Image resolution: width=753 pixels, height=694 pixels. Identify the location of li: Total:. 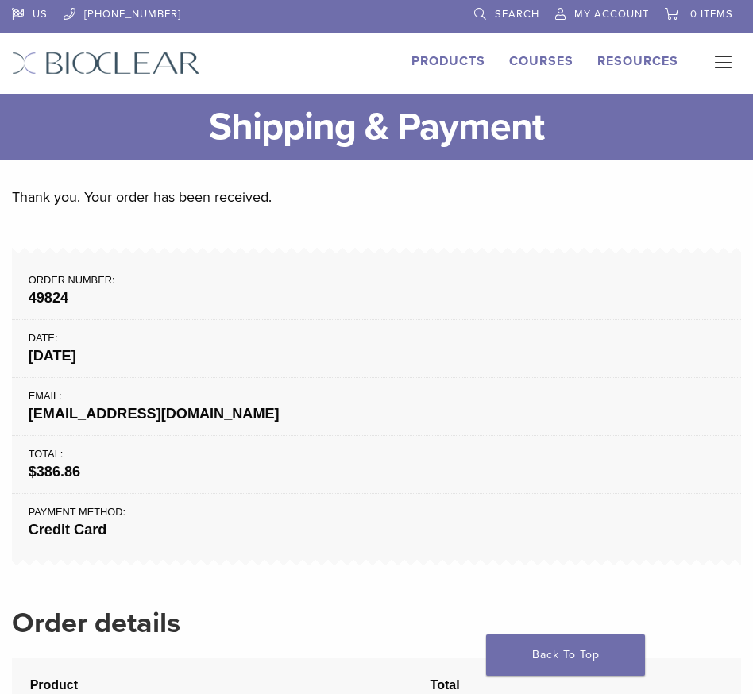
(377, 465).